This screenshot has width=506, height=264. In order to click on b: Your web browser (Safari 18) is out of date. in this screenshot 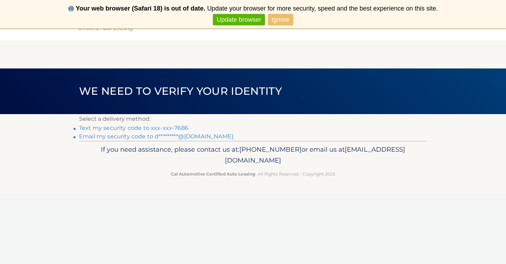, I will do `click(141, 8)`.